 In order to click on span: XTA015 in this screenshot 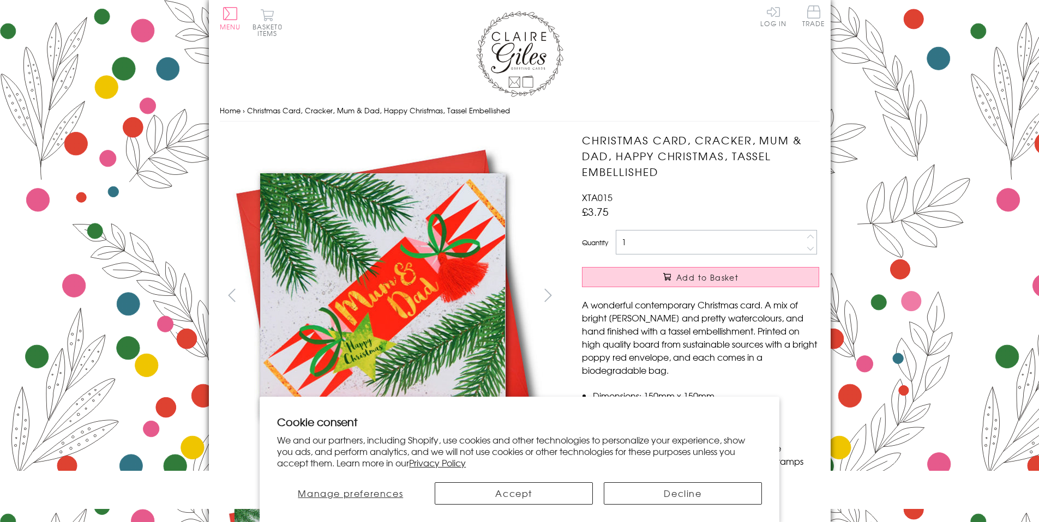, I will do `click(597, 197)`.